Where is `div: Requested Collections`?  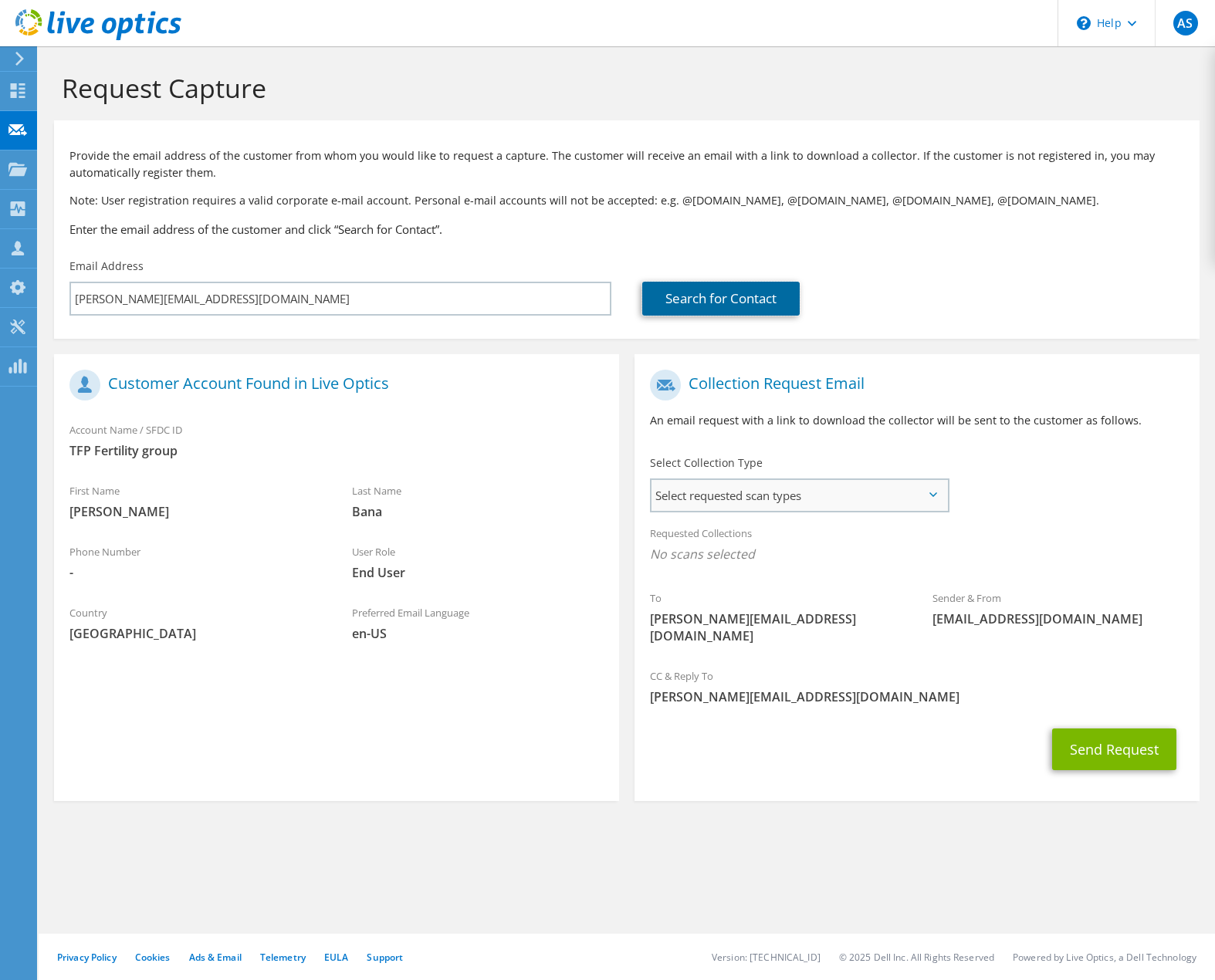 div: Requested Collections is located at coordinates (917, 546).